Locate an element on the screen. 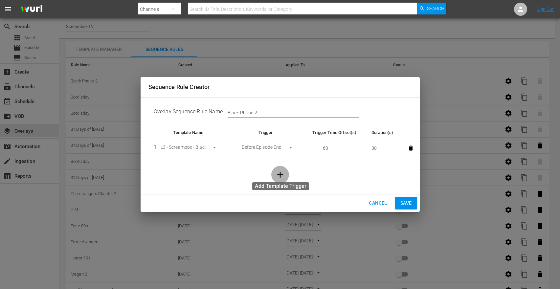 Image resolution: width=560 pixels, height=289 pixels. span: 1 is located at coordinates (155, 147).